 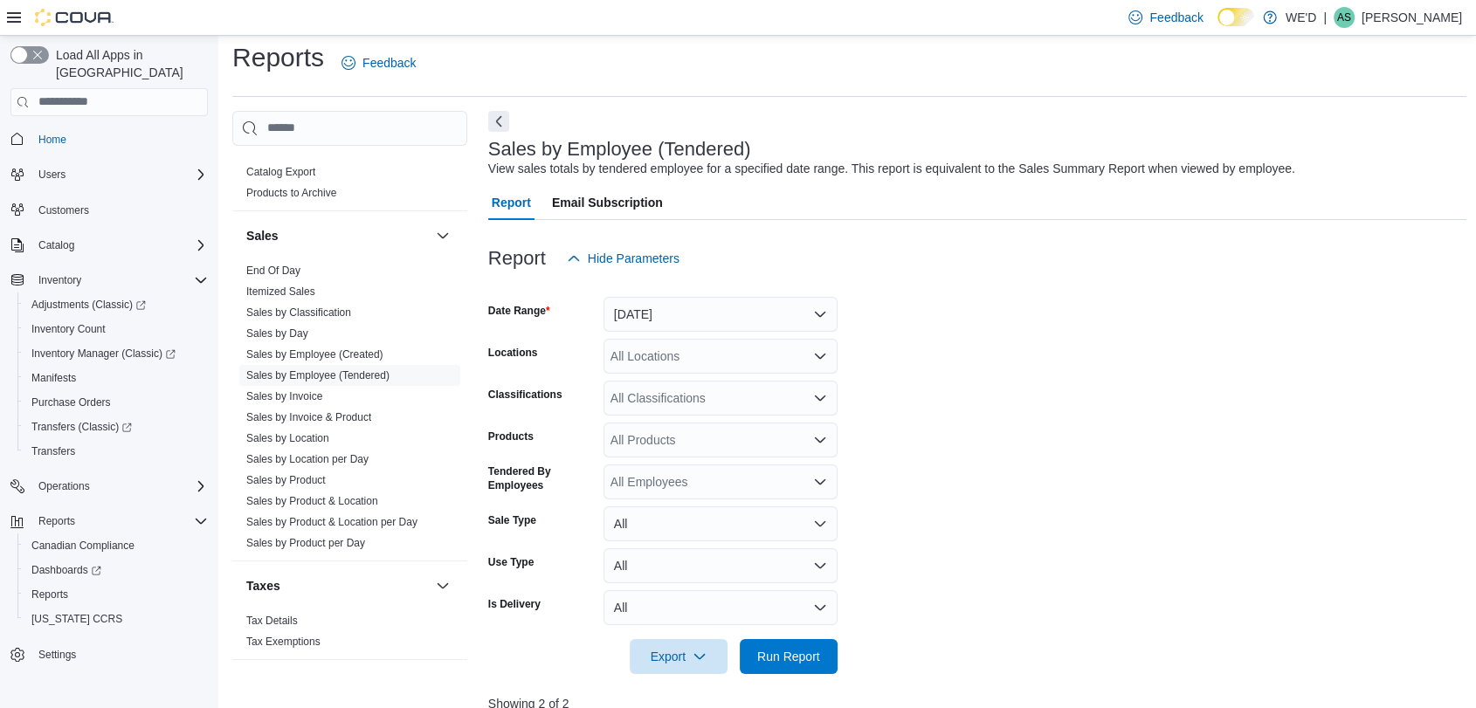 What do you see at coordinates (307, 459) in the screenshot?
I see `span: Sales by Location per Day` at bounding box center [307, 459].